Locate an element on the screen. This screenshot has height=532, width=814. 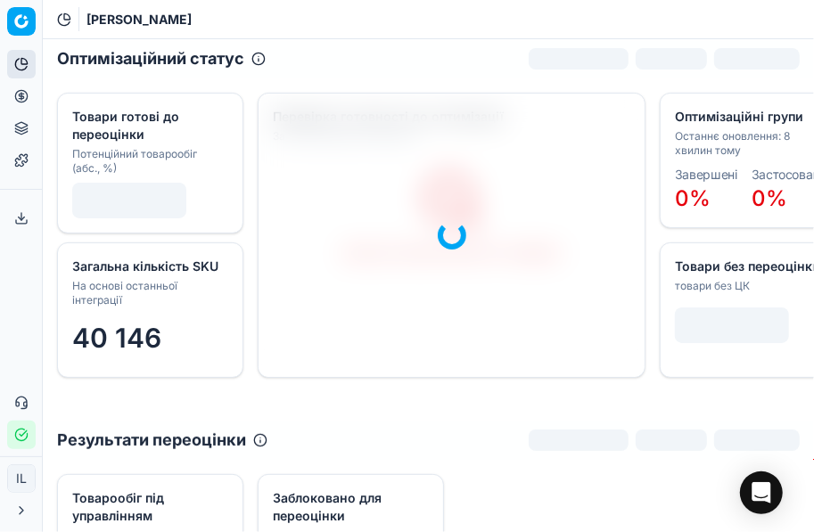
div: Потенційний товарообіг (абс., %) is located at coordinates (148, 161).